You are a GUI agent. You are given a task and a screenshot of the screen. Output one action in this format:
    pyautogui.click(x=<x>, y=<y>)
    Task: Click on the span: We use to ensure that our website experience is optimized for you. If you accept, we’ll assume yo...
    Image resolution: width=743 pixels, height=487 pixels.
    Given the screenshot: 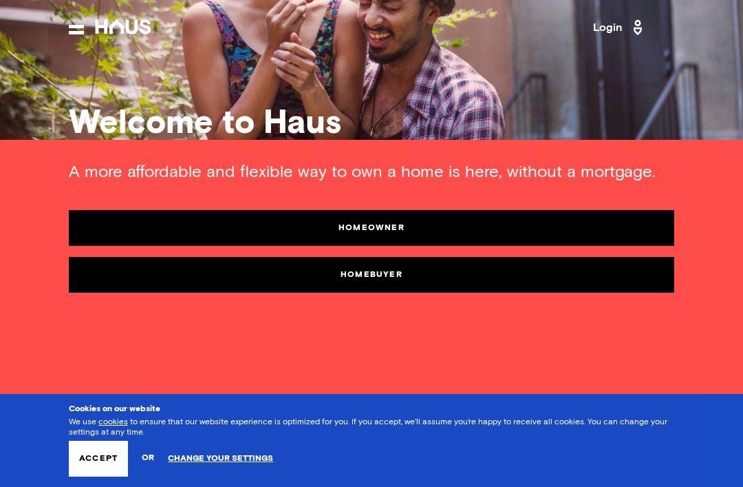 What is the action you would take?
    pyautogui.click(x=368, y=427)
    